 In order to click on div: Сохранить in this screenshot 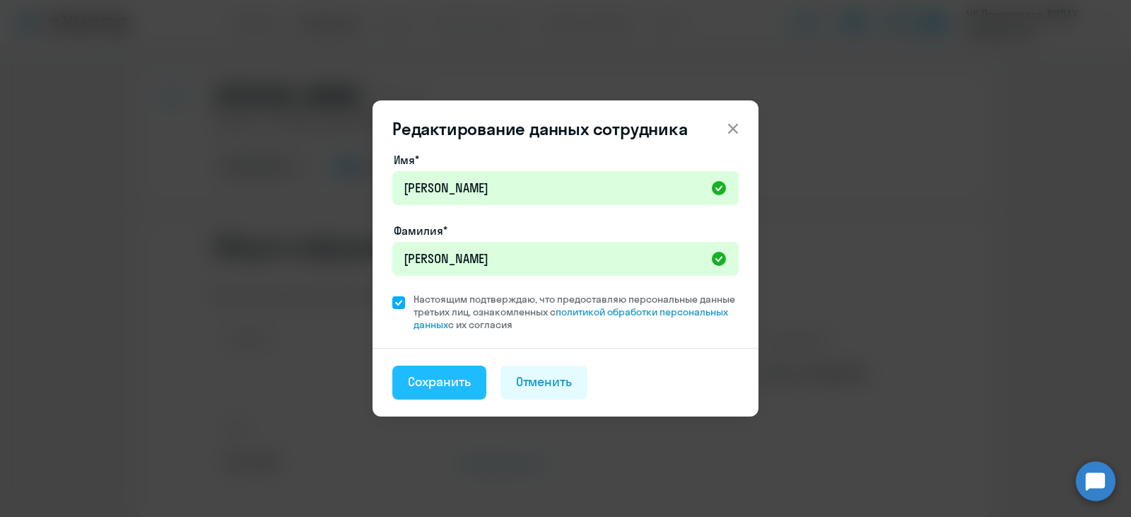, I will do `click(439, 382)`.